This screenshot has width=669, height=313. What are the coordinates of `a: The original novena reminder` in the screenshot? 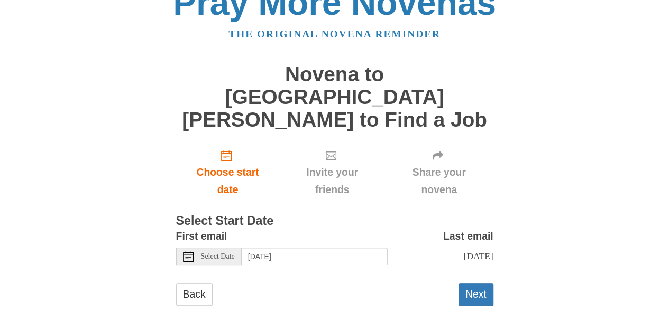 It's located at (334, 34).